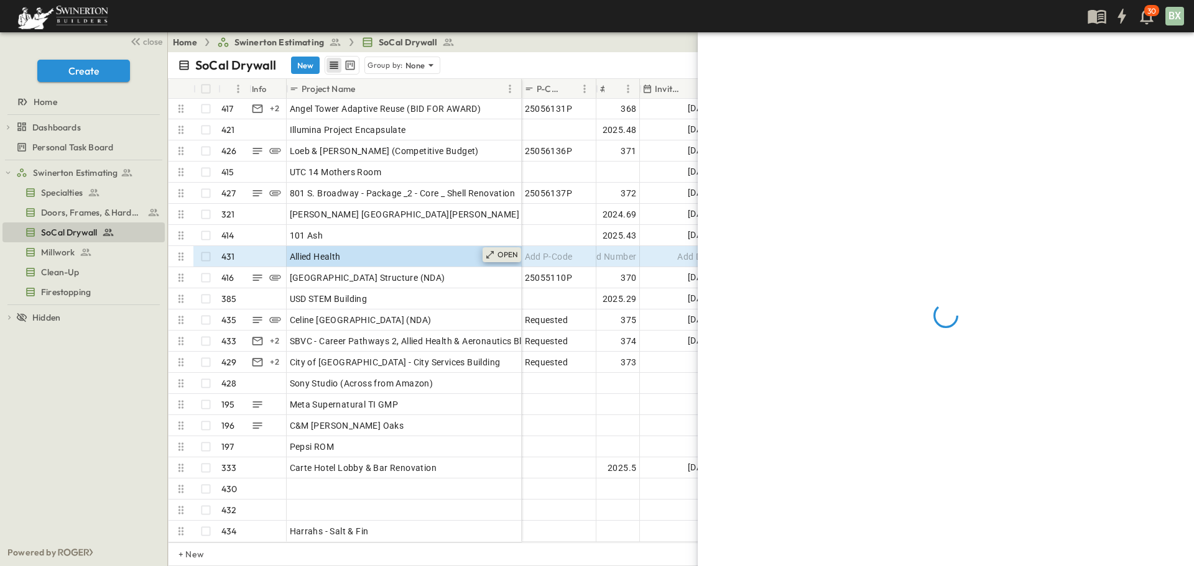 The width and height of the screenshot is (1194, 566). What do you see at coordinates (402, 193) in the screenshot?
I see `span: 801 S. Broadway - Package _2 - Core _ Shell Renovation` at bounding box center [402, 193].